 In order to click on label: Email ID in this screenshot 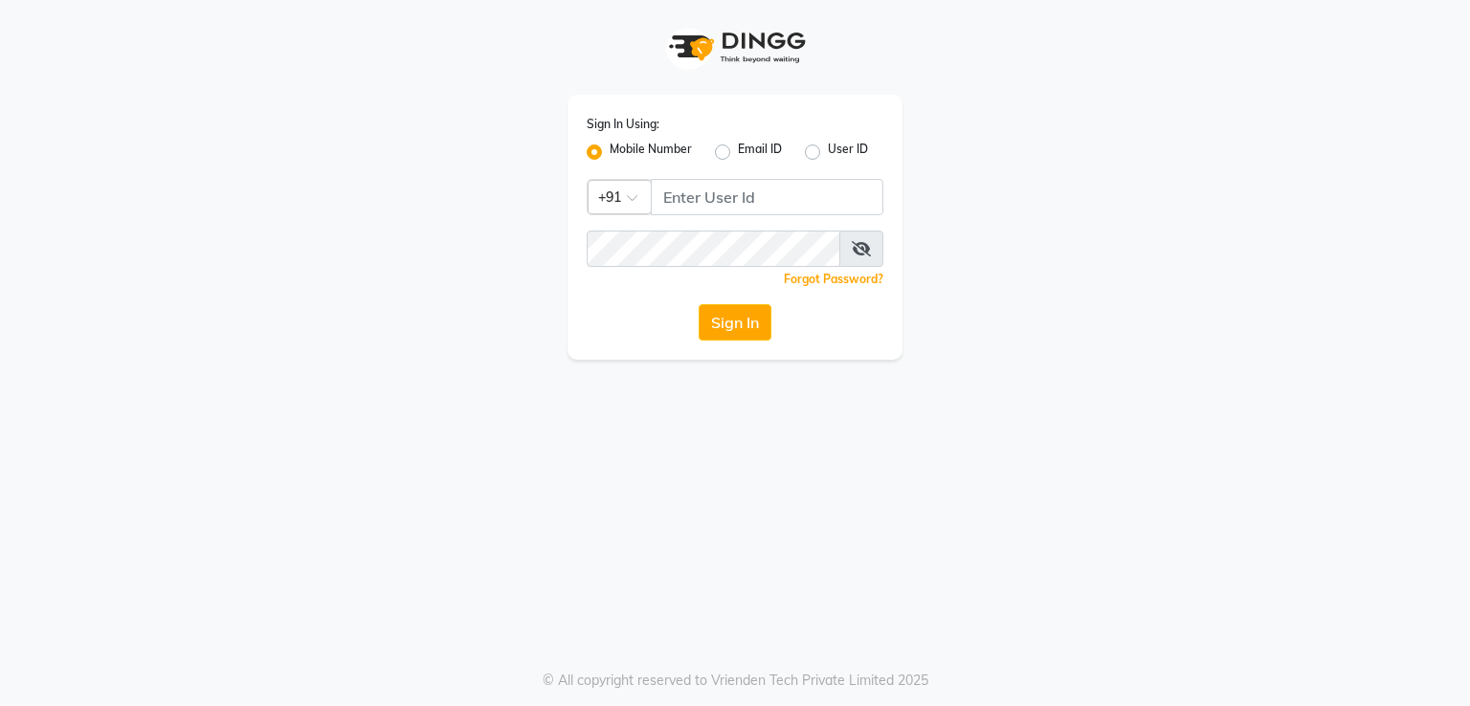, I will do `click(760, 152)`.